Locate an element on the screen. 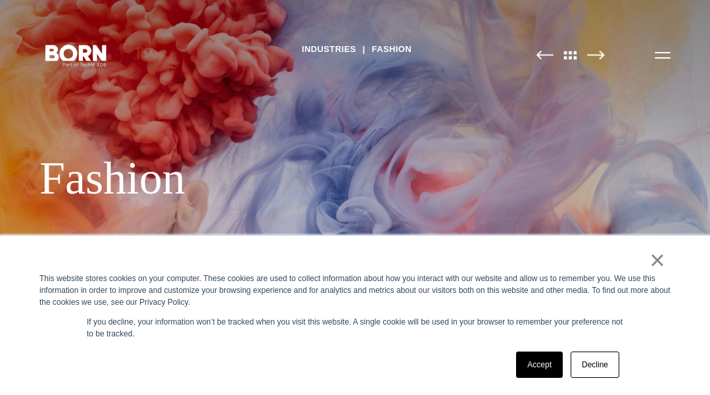  p: If you decline, your information won’t be tracked when you visit this website. A single cookie wi... is located at coordinates (355, 328).